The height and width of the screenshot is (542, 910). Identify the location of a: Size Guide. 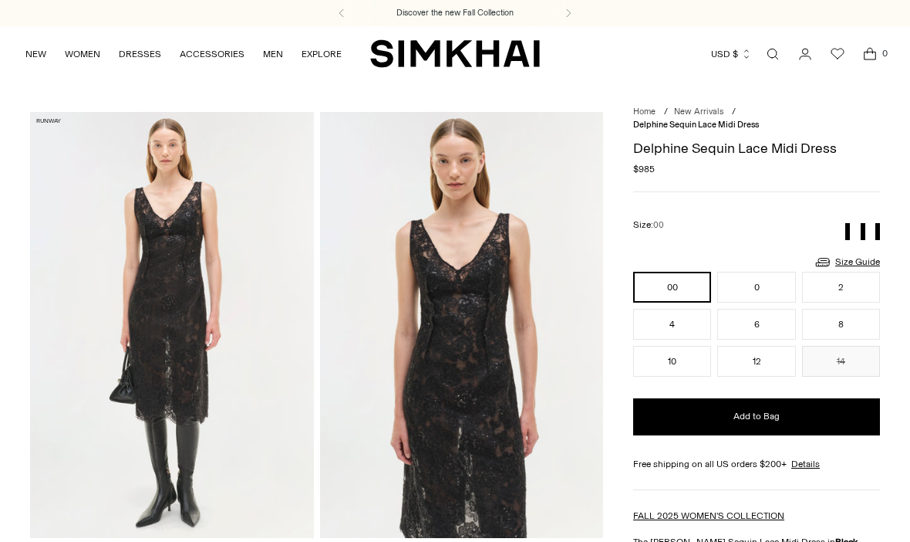
(847, 262).